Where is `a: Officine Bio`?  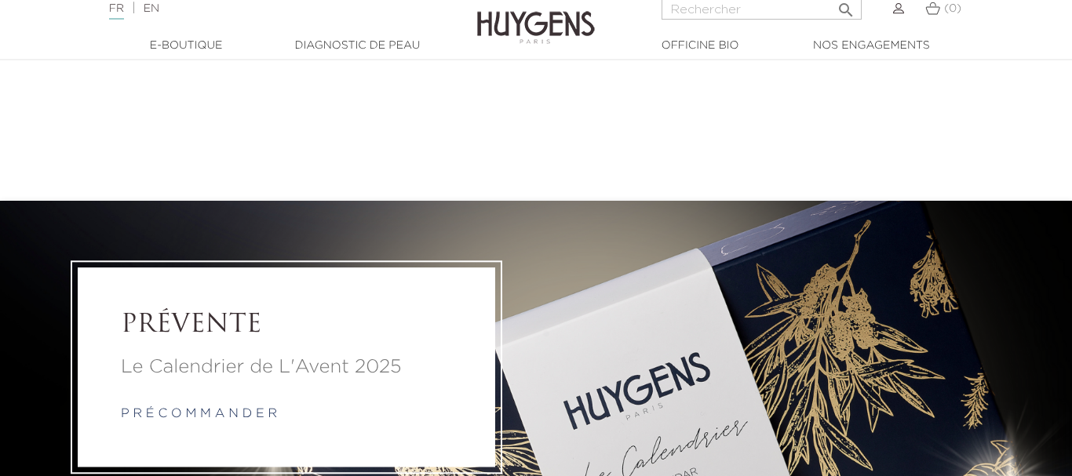 a: Officine Bio is located at coordinates (700, 45).